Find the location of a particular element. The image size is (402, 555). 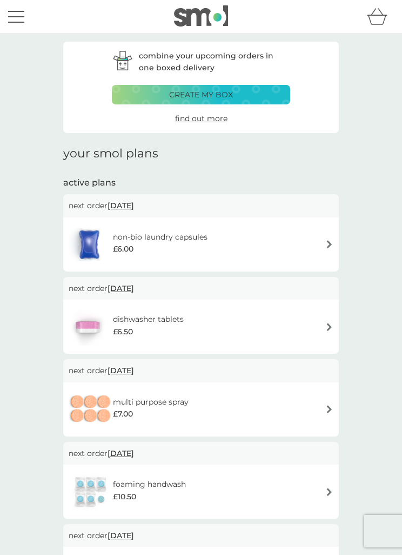

p: combine your upcoming orders in one boxed delivery is located at coordinates (215, 62).